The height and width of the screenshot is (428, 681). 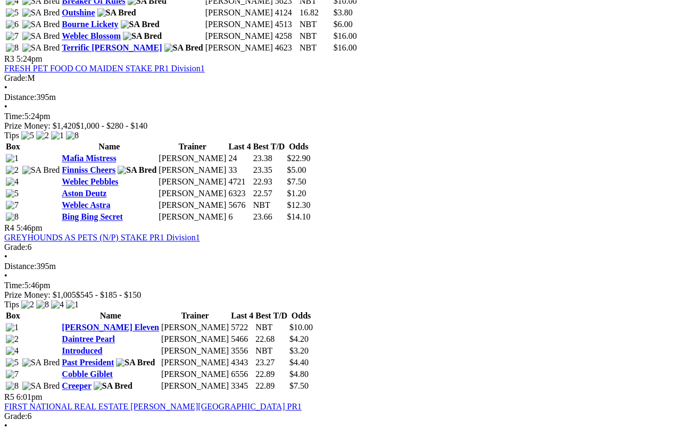 I want to click on a: Daintree Pearl, so click(x=88, y=339).